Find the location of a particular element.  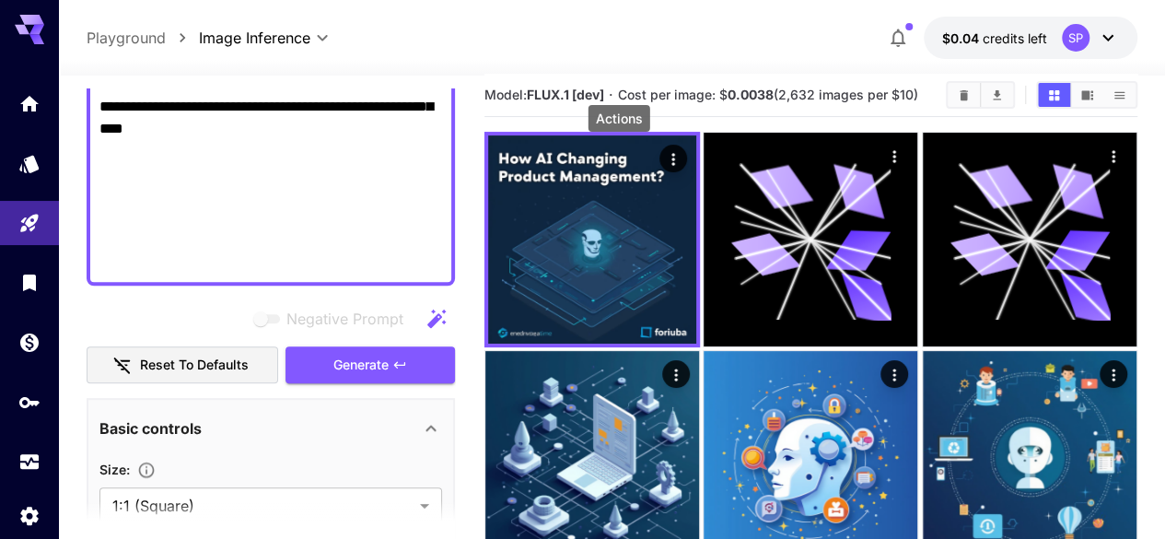

button: Show images in grid view is located at coordinates (1054, 95).